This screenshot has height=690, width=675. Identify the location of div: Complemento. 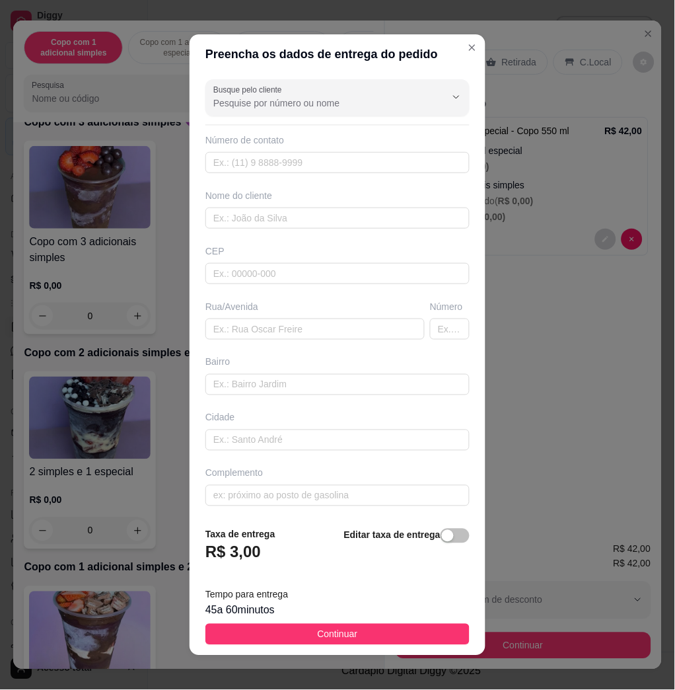
(338, 473).